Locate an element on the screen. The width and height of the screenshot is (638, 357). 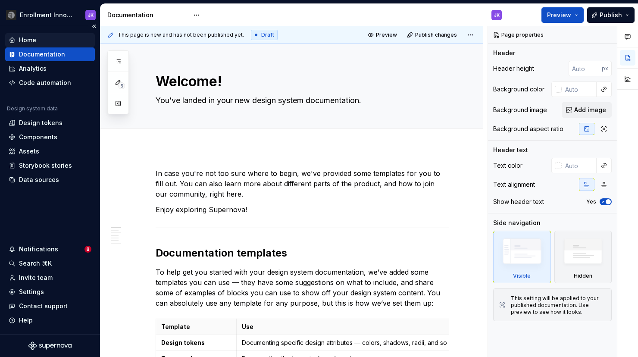
div: Design system data is located at coordinates (32, 109).